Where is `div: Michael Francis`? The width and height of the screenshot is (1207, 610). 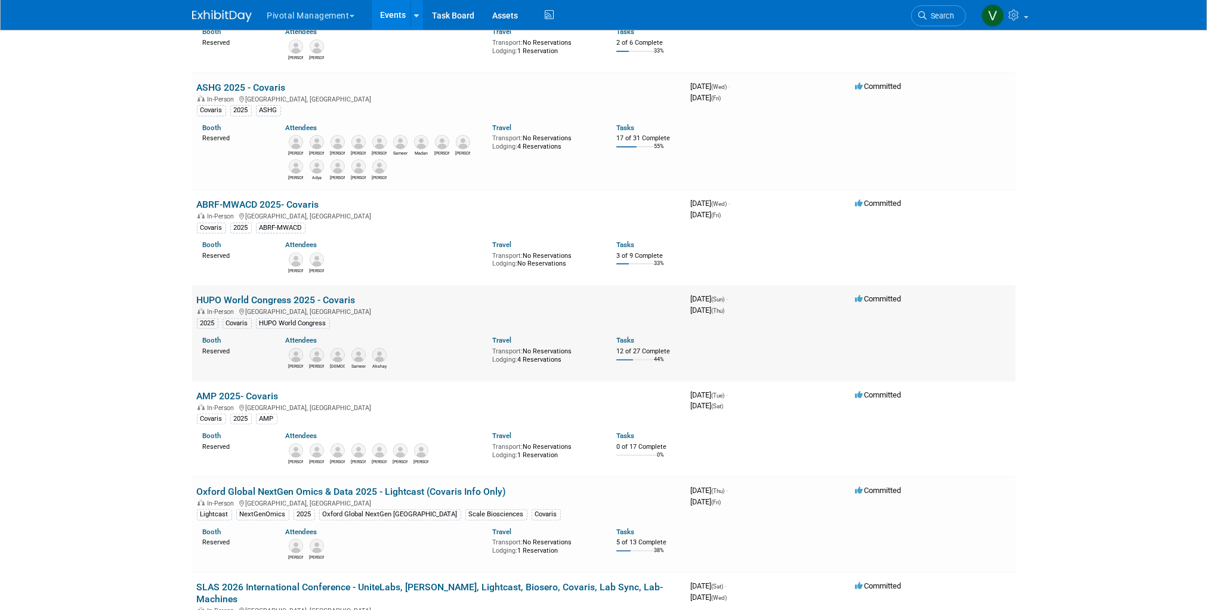
div: Michael Francis is located at coordinates (295, 270).